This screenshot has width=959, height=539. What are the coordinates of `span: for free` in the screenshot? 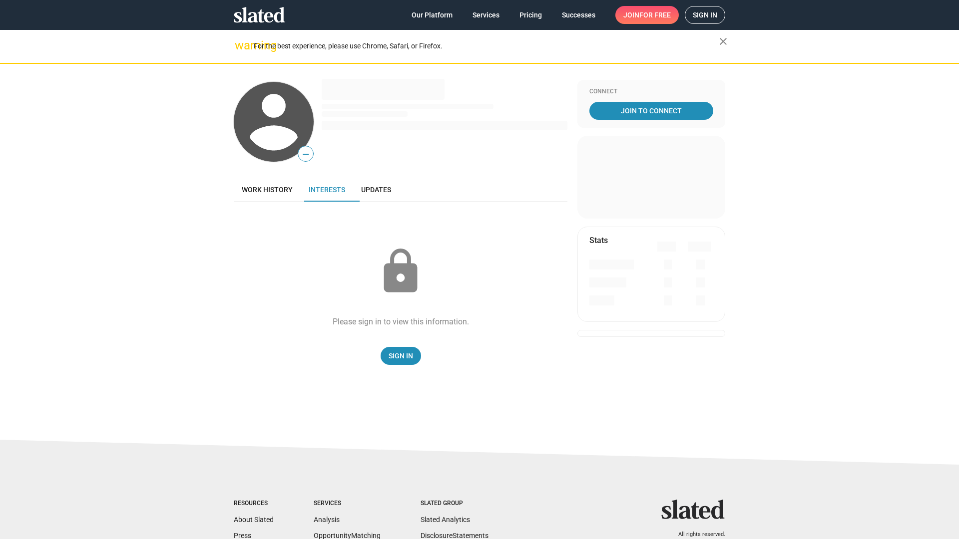 It's located at (655, 15).